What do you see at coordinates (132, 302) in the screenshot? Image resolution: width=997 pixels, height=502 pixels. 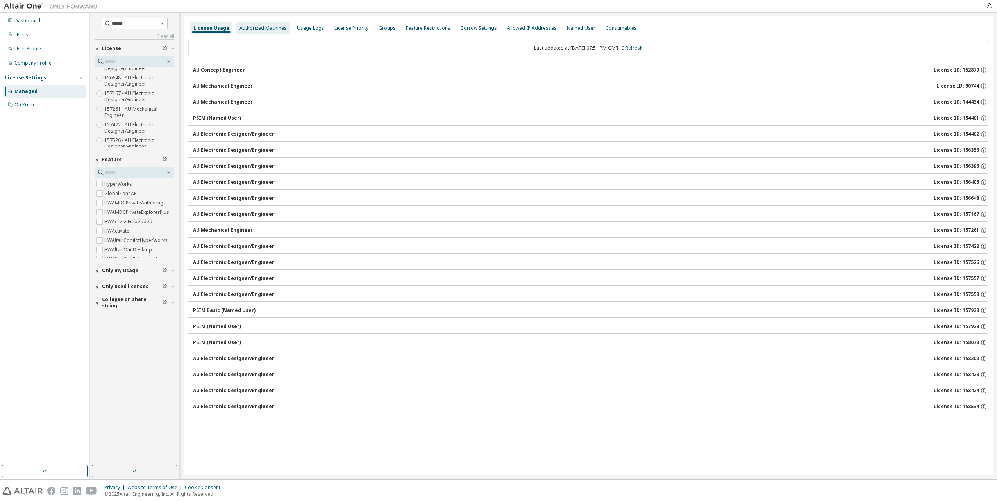 I see `span: Collapse on share string` at bounding box center [132, 302].